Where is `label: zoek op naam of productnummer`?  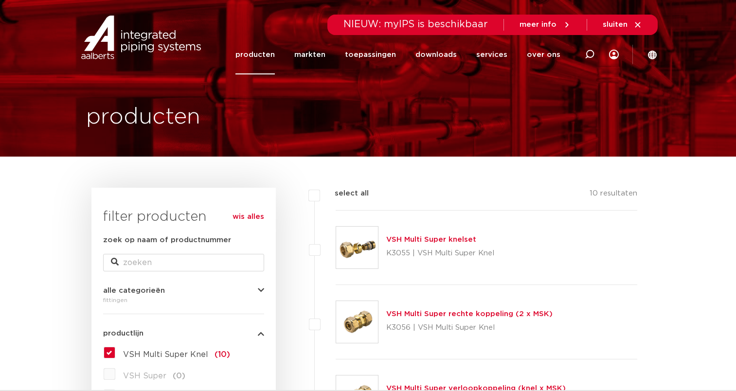
label: zoek op naam of productnummer is located at coordinates (167, 240).